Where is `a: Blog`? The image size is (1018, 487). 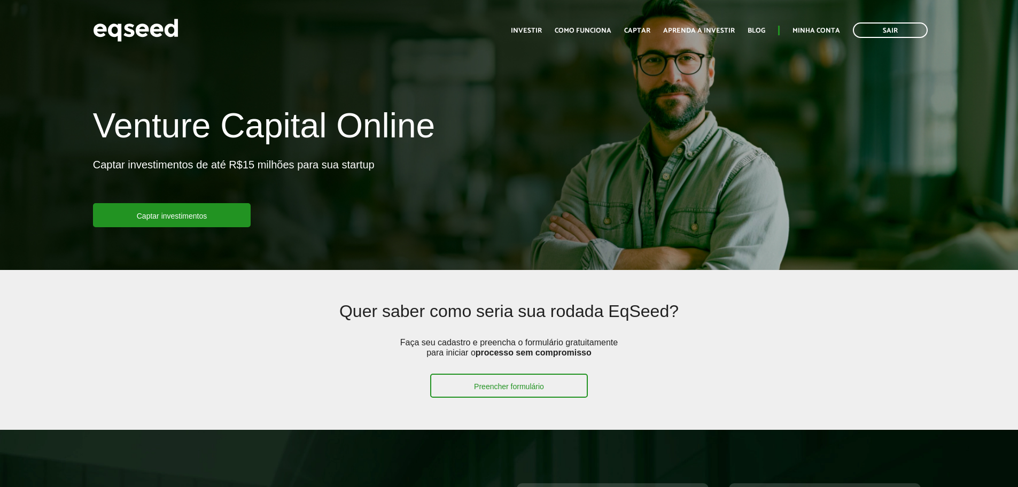
a: Blog is located at coordinates (756, 30).